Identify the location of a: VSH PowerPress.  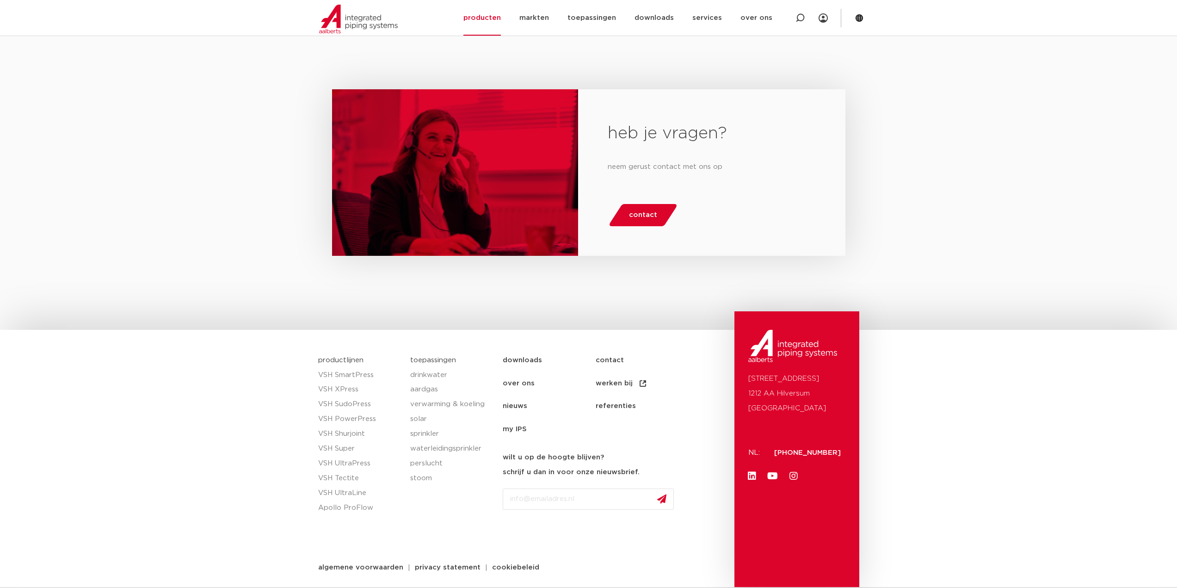
(360, 419).